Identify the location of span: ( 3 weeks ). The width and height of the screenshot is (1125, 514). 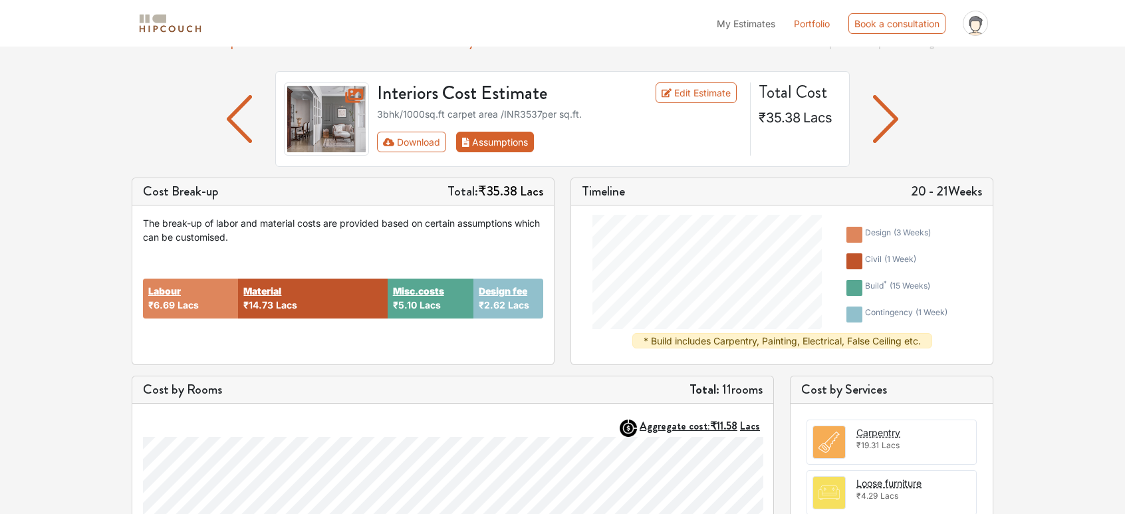
(912, 232).